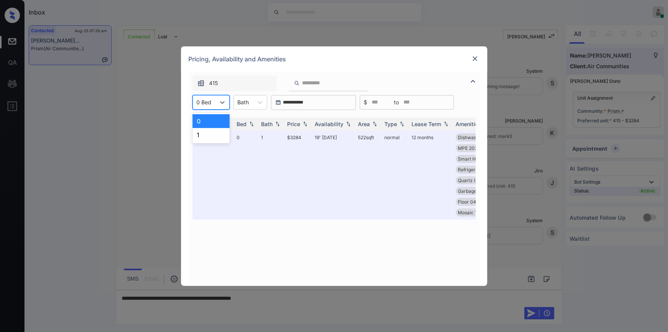 The width and height of the screenshot is (668, 332). What do you see at coordinates (480, 148) in the screenshot?
I see `span: MPE 2025 Worksp...` at bounding box center [480, 148].